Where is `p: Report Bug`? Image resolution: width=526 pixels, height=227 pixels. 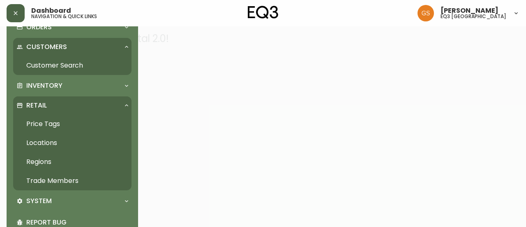 p: Report Bug is located at coordinates (77, 222).